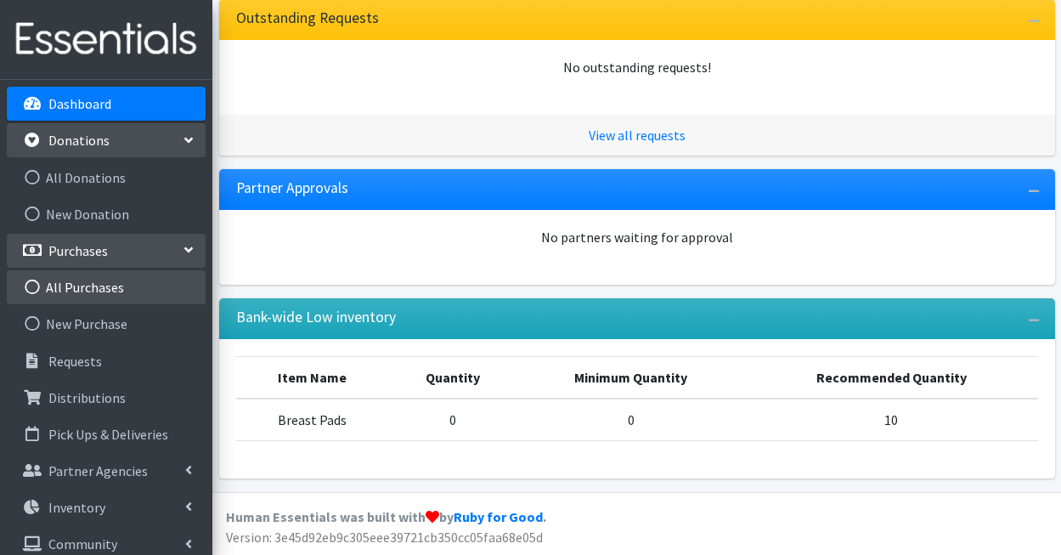  What do you see at coordinates (79, 140) in the screenshot?
I see `p: Donations` at bounding box center [79, 140].